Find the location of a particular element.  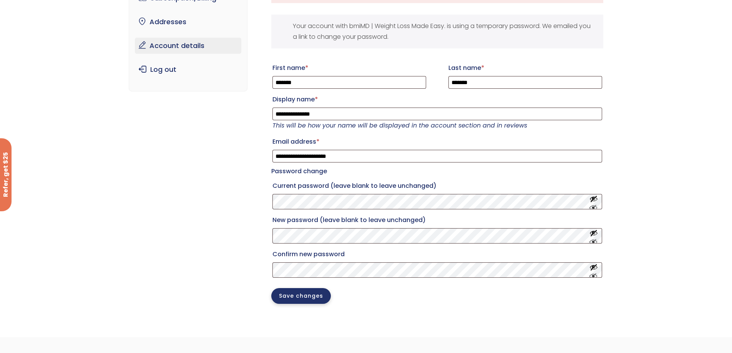

div: Your account with bmiMD | Weight Loss Made Easy. is using a temporary password. We emailed you a ... is located at coordinates (437, 32).